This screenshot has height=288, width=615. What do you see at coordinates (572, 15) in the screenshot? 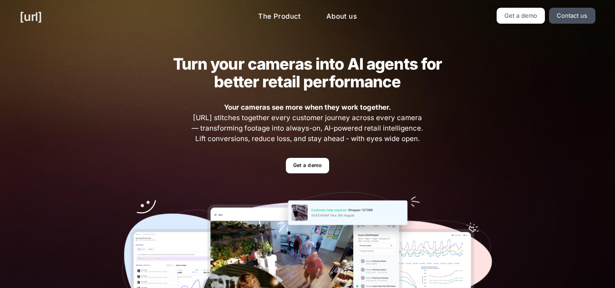
I see `a: Contact us` at bounding box center [572, 15].